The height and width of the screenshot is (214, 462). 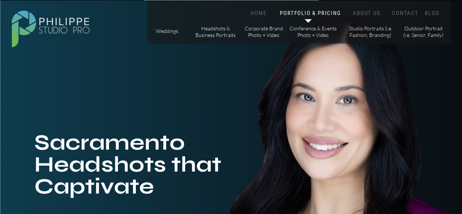 I want to click on a: Corporate Brand Photo + Video, so click(x=264, y=31).